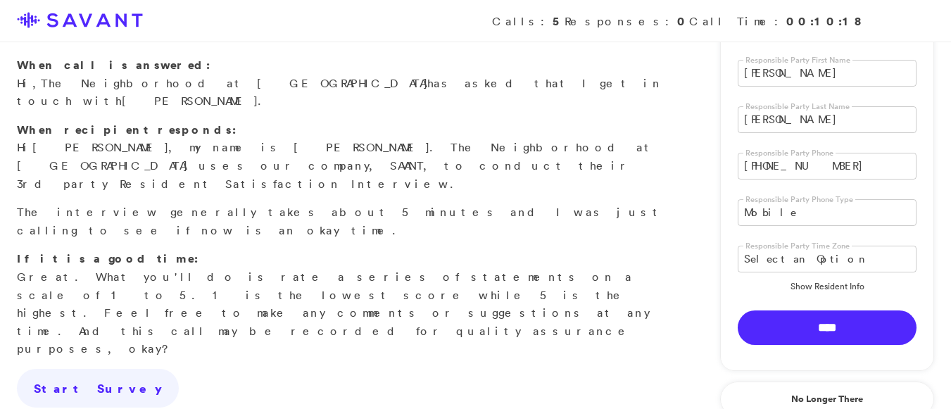 The image size is (951, 409). Describe the element at coordinates (113, 65) in the screenshot. I see `strong: When call is answered:` at that location.